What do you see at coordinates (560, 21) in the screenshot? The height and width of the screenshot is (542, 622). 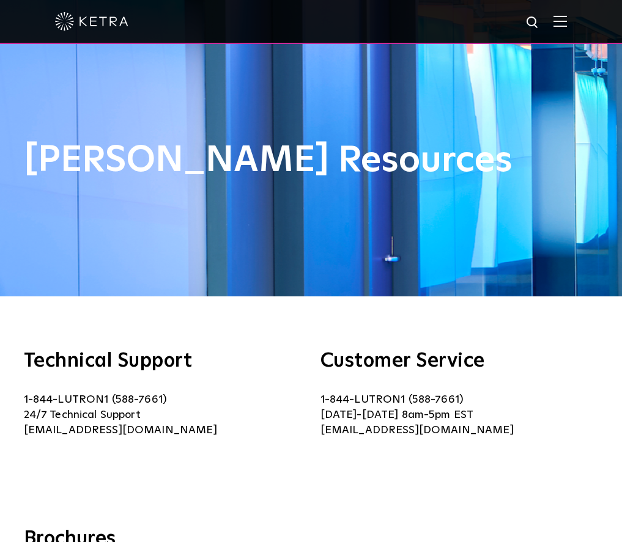 I see `img: Hamburger%20Nav.svg` at bounding box center [560, 21].